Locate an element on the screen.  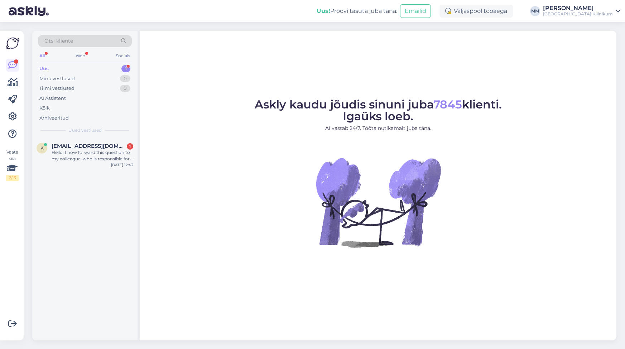
div: Web is located at coordinates (80, 56).